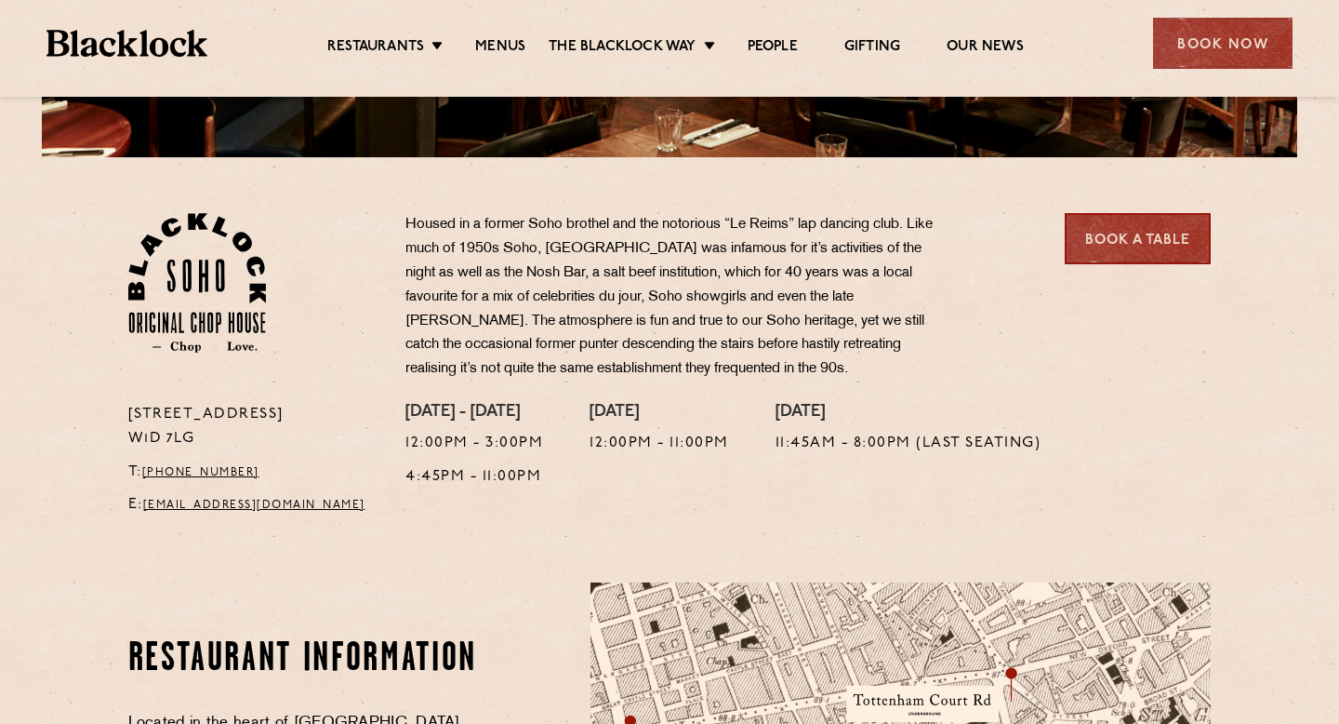  Describe the element at coordinates (680, 297) in the screenshot. I see `p: Housed in a former Soho brothel and the notorious “Le Reims” lap dancing club. Like much of 1950s...` at that location.